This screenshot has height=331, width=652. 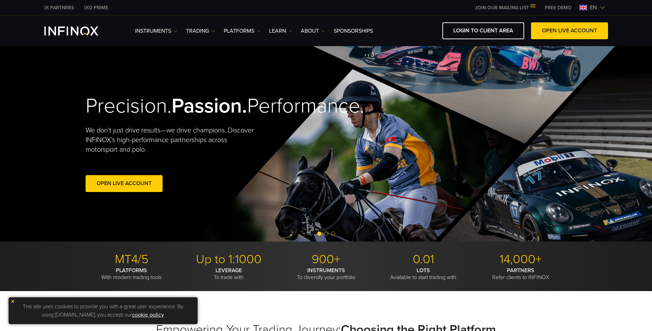 I want to click on p: Refer clients to INFINOX, so click(x=521, y=274).